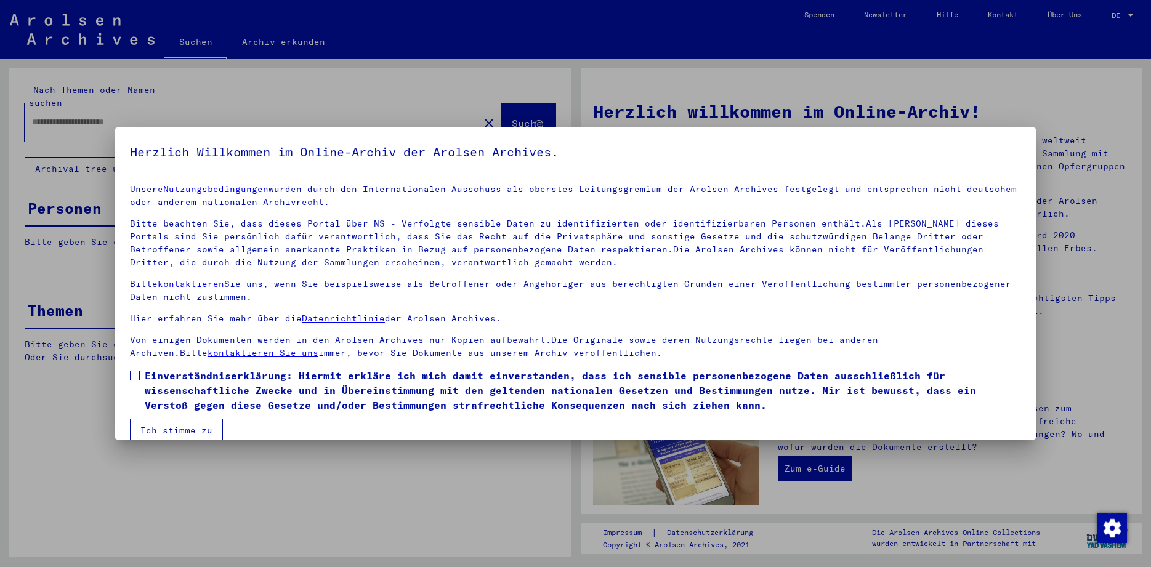 The image size is (1151, 567). Describe the element at coordinates (1112, 528) in the screenshot. I see `img: Zustimmung ändern` at that location.